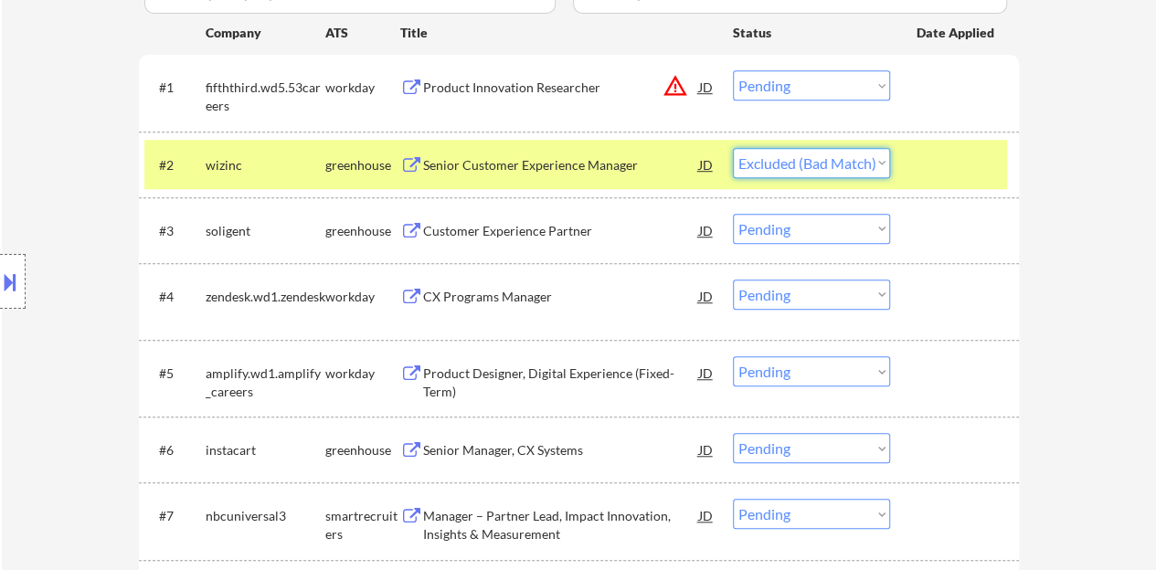 The height and width of the screenshot is (570, 1156). Describe the element at coordinates (561, 88) in the screenshot. I see `div: Product Innovation Researcher` at that location.